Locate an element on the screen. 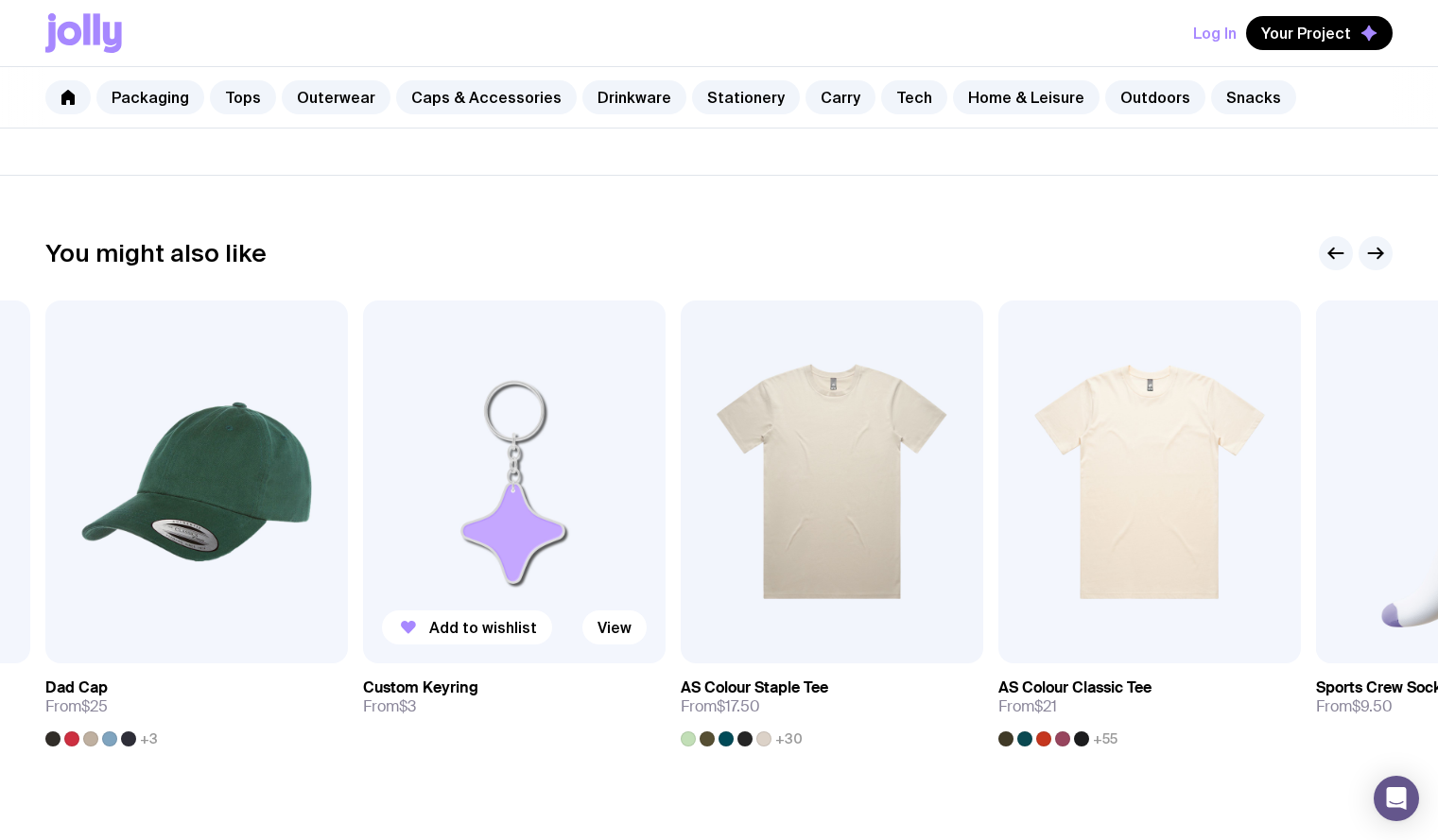 This screenshot has width=1438, height=840. button: Your Project is located at coordinates (1319, 33).